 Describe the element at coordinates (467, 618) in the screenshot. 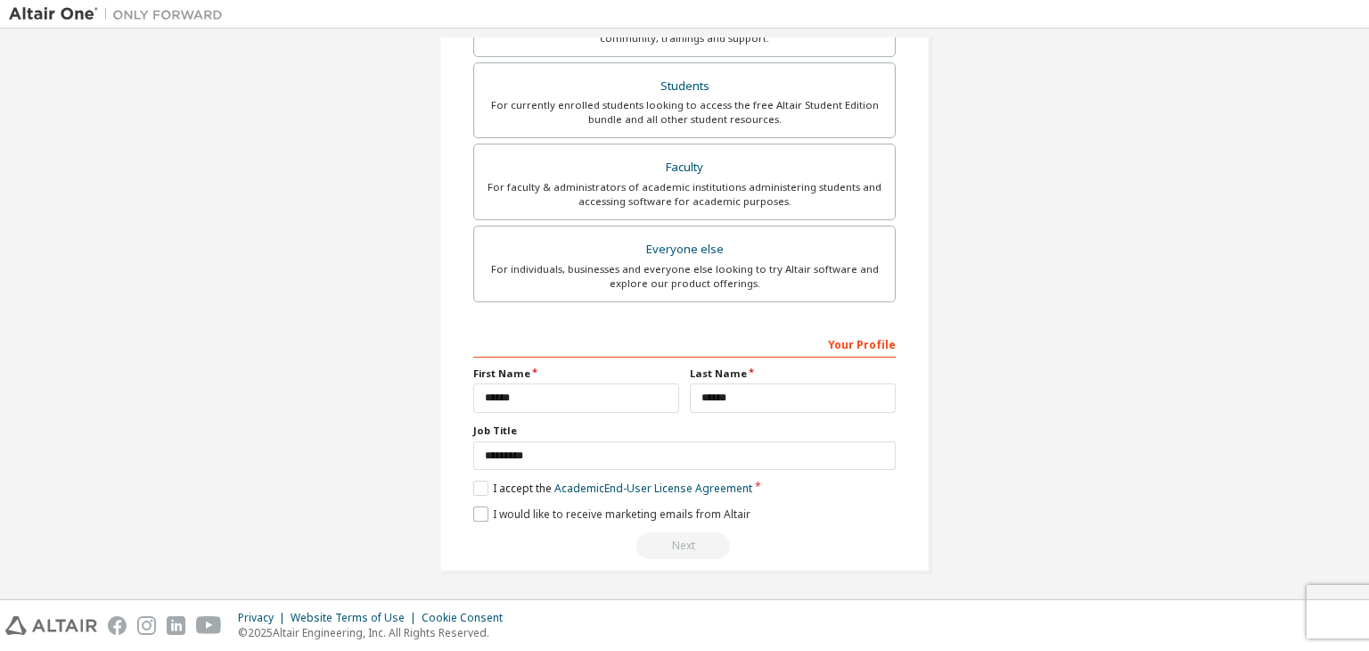

I see `div: Cookie Consent` at that location.